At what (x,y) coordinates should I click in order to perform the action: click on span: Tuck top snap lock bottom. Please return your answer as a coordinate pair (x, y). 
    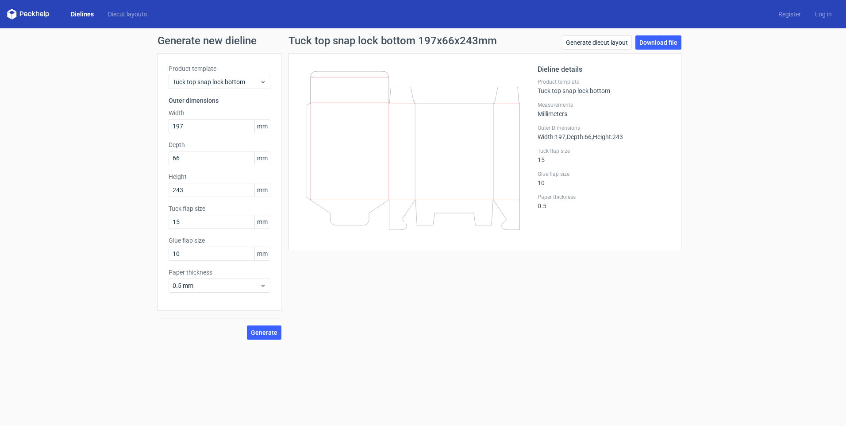
    Looking at the image, I should click on (216, 82).